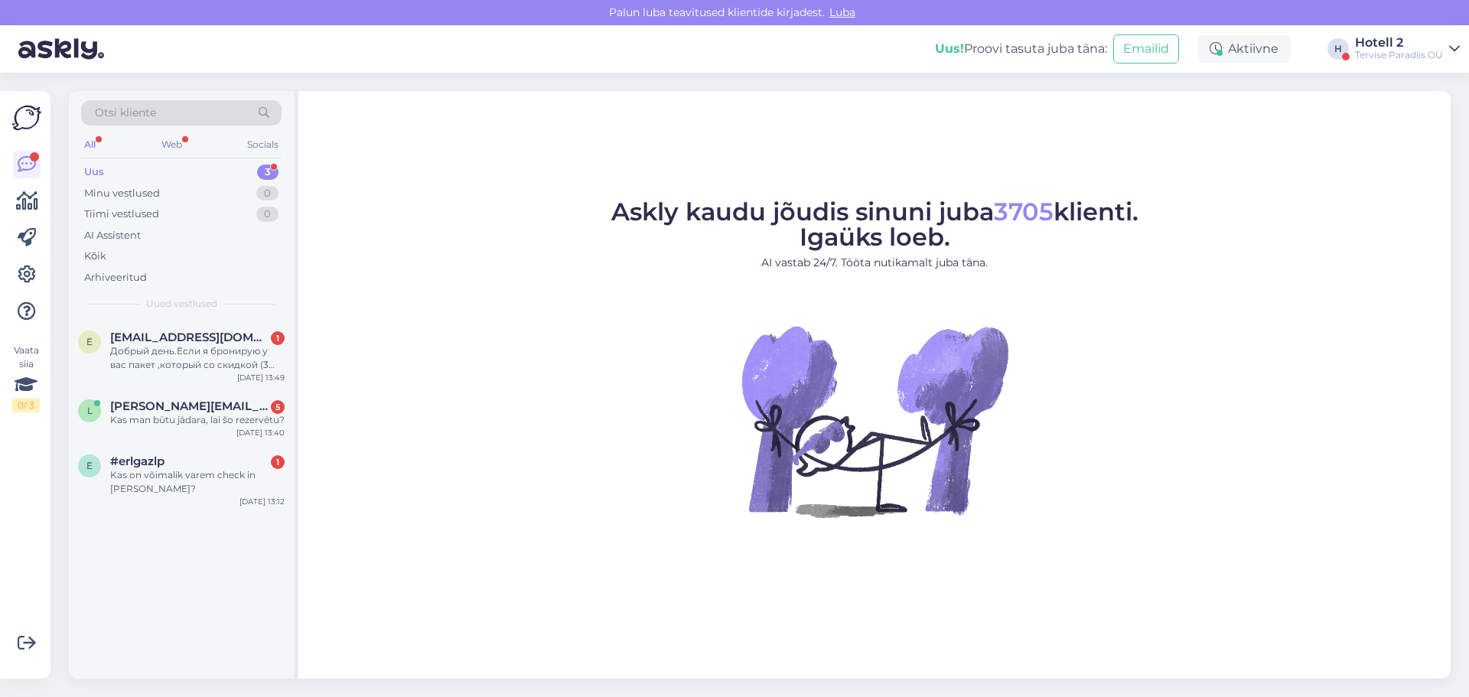 The width and height of the screenshot is (1469, 697). What do you see at coordinates (122, 194) in the screenshot?
I see `div: Minu vestlused` at bounding box center [122, 194].